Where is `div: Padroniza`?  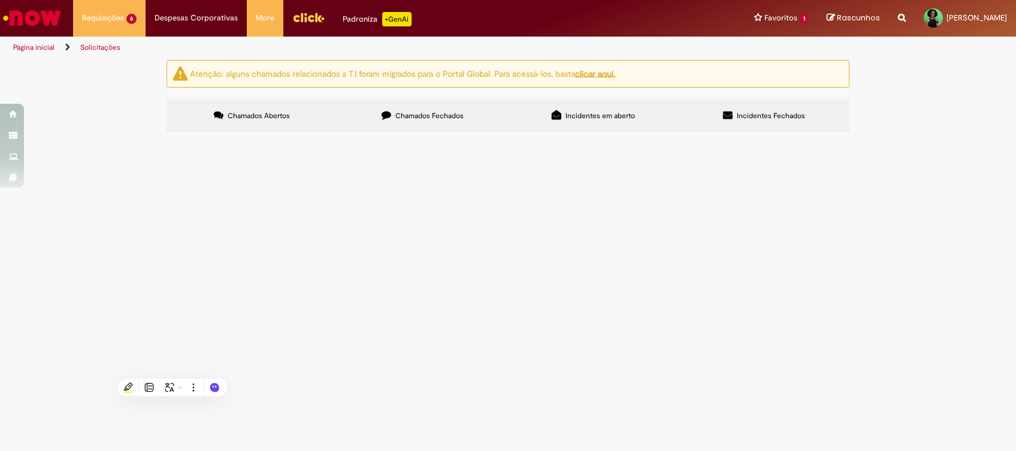 div: Padroniza is located at coordinates (377, 19).